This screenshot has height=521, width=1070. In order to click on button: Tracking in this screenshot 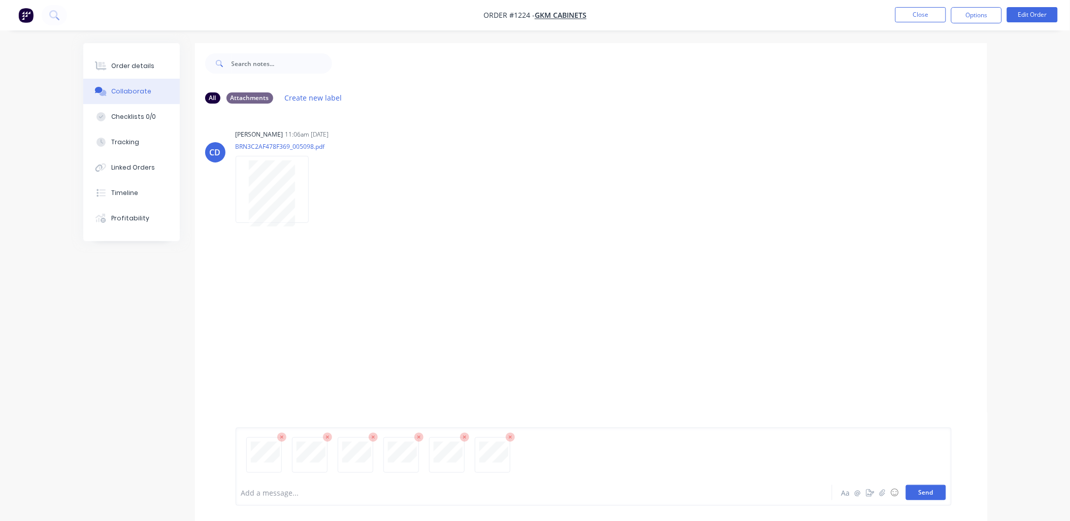, I will do `click(132, 142)`.